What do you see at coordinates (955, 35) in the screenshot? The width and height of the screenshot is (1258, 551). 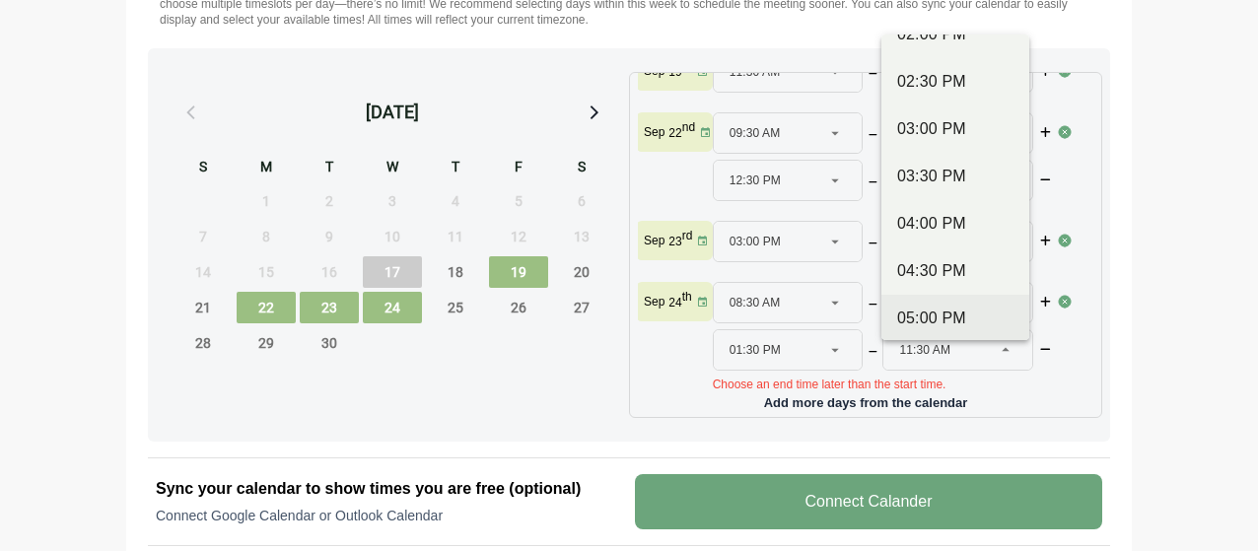 I see `div: 02:00 PM` at bounding box center [955, 35].